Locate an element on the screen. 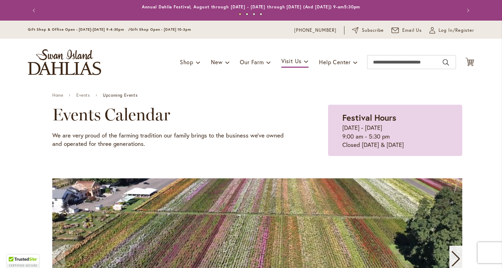 The image size is (502, 268). strong: Festival Hours is located at coordinates (369, 117).